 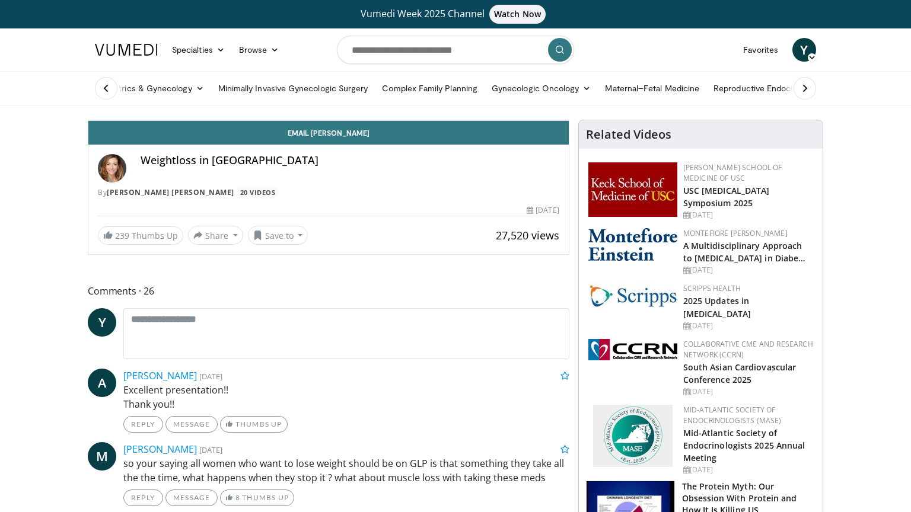 I want to click on span: Comments 26, so click(x=328, y=291).